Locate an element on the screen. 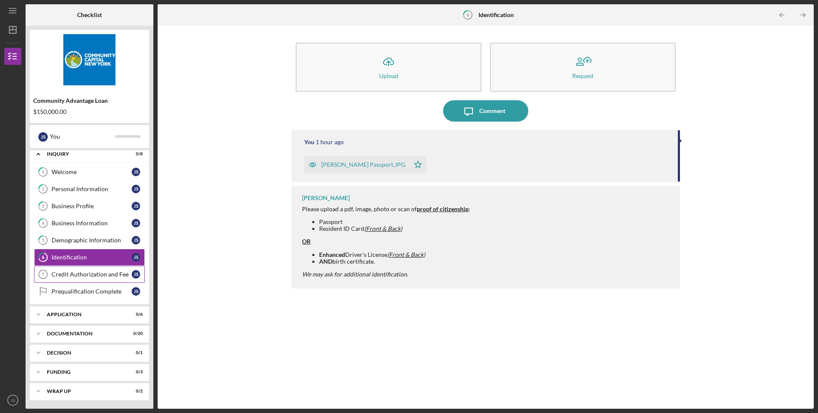 The width and height of the screenshot is (818, 413). div: 0 / 1 is located at coordinates (135, 352).